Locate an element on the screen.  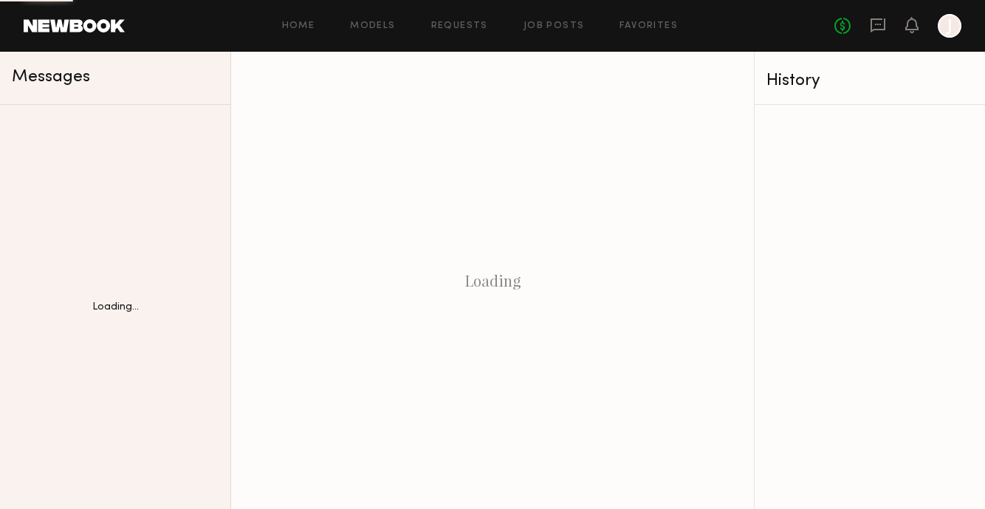
div: History is located at coordinates (869, 80).